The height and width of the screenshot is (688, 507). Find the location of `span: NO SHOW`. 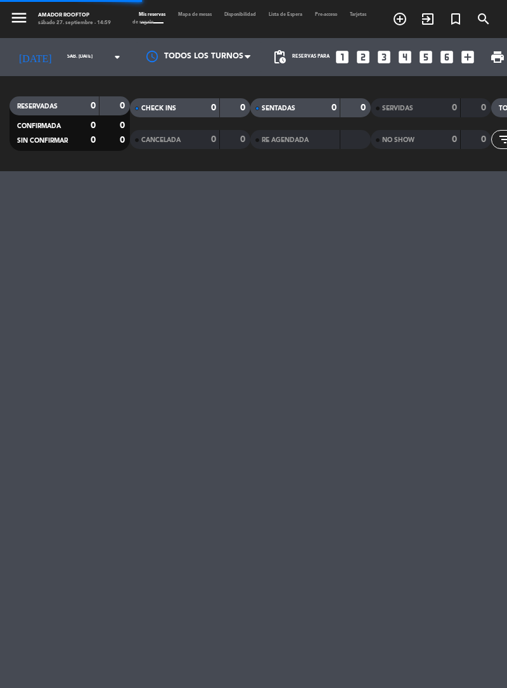

span: NO SHOW is located at coordinates (398, 140).